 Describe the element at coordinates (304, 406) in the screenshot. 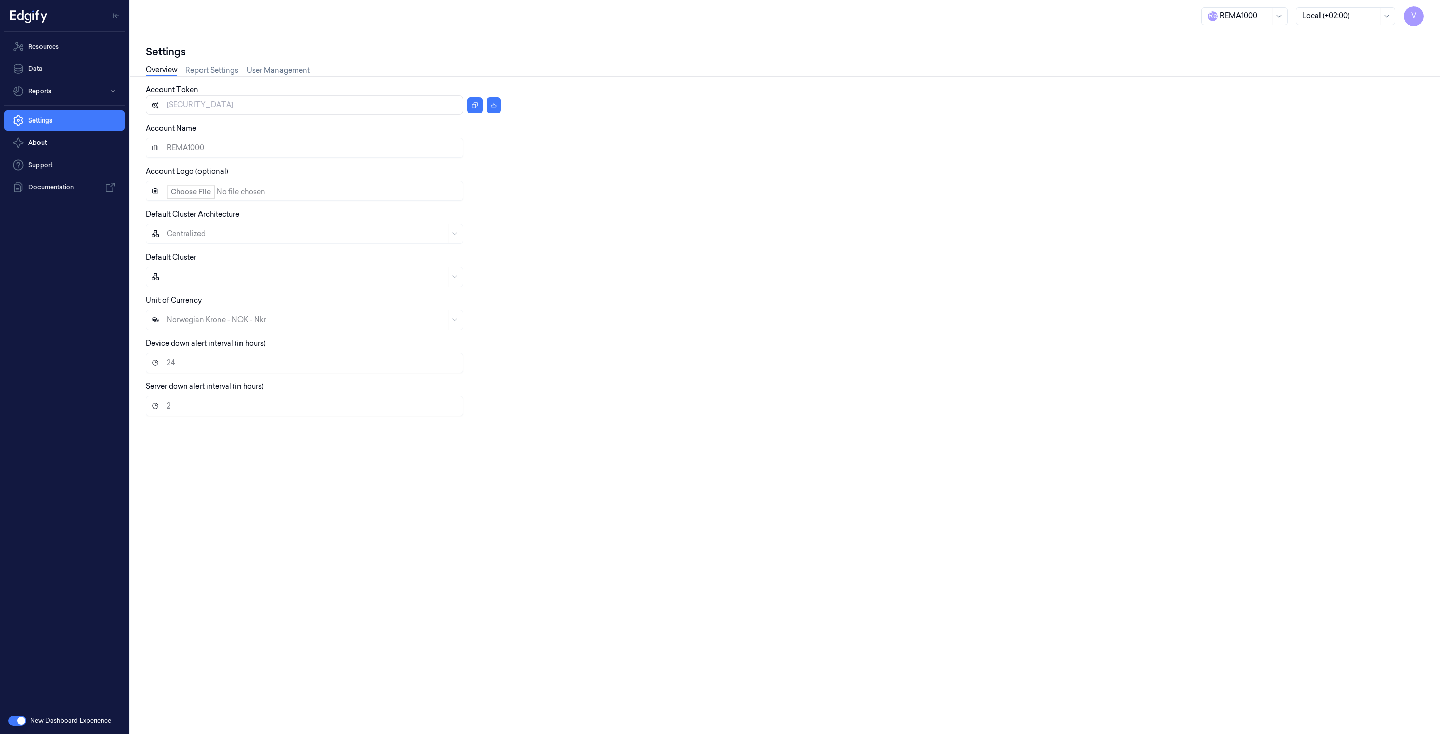

I see `input: Server down alert interval (in hours)` at that location.